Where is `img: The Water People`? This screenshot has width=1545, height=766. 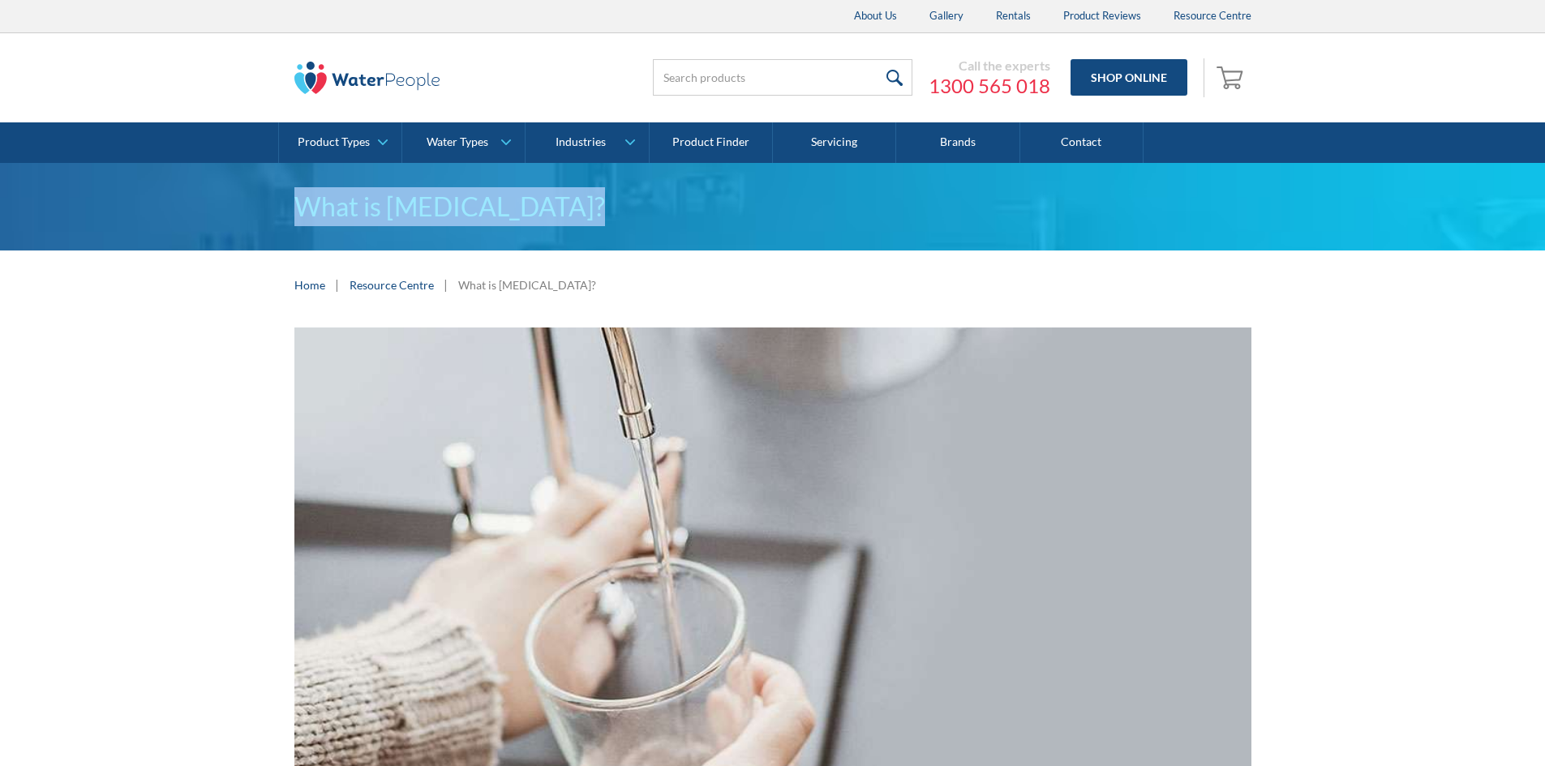 img: The Water People is located at coordinates (367, 78).